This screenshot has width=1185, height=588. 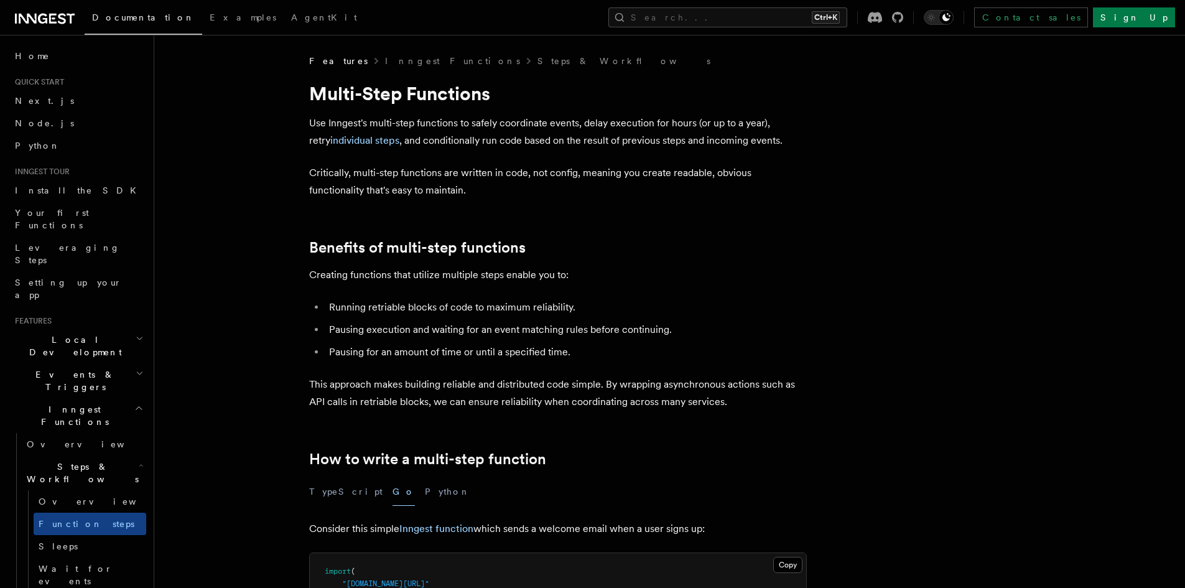 I want to click on span: Quick start, so click(x=37, y=82).